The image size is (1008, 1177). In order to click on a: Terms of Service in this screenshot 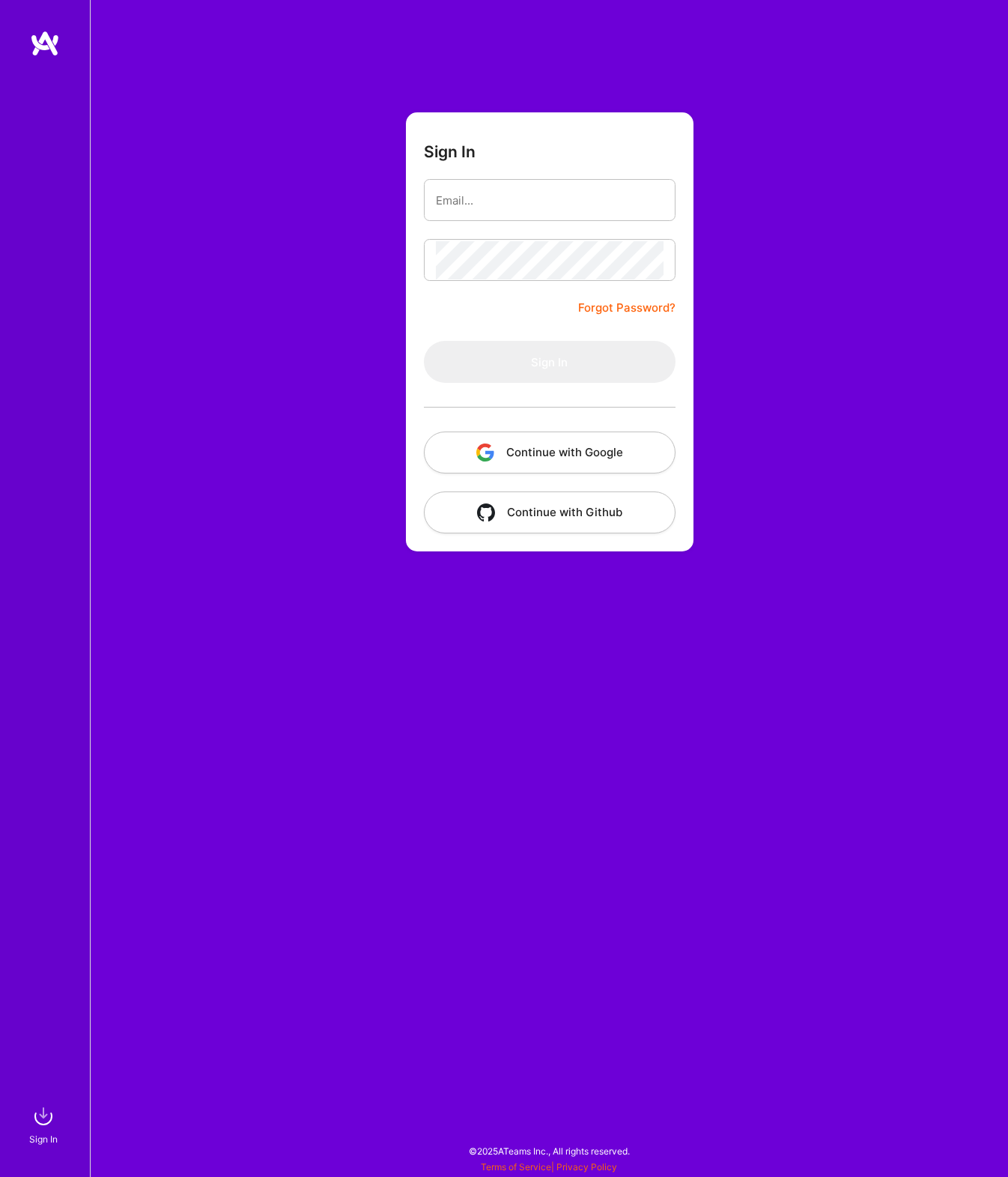, I will do `click(516, 1166)`.